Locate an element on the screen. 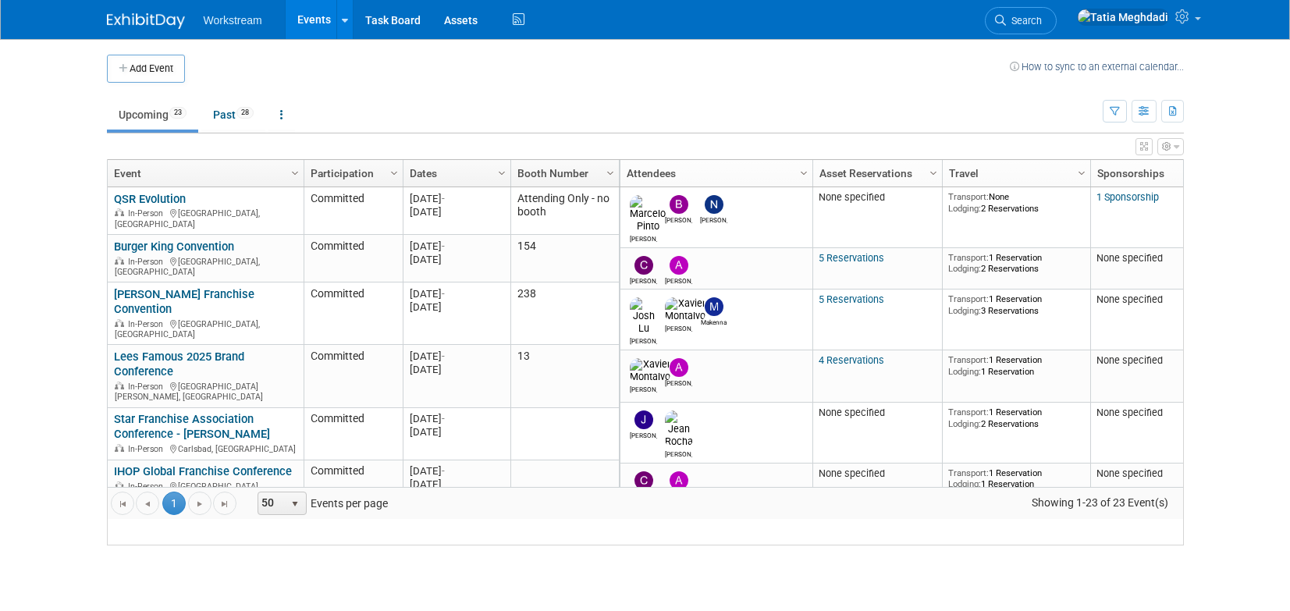  a: Past28 is located at coordinates (233, 115).